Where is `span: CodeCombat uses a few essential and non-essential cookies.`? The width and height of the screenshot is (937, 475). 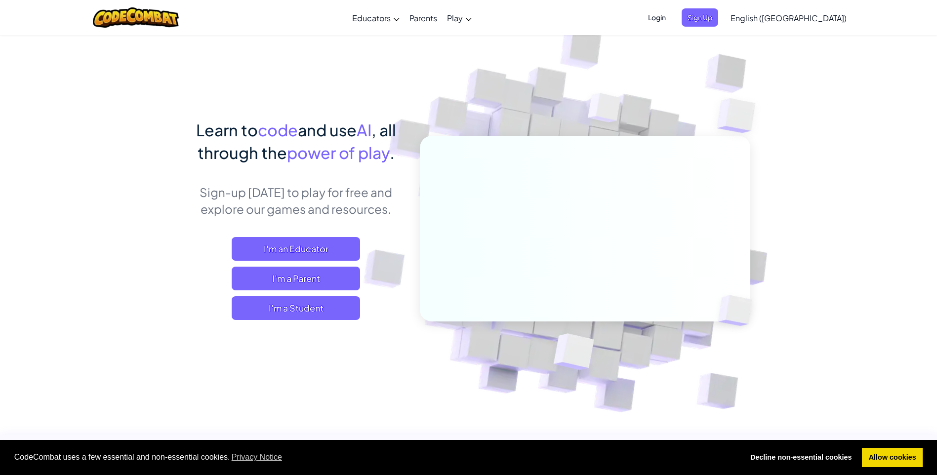
span: CodeCombat uses a few essential and non-essential cookies. is located at coordinates (375, 457).